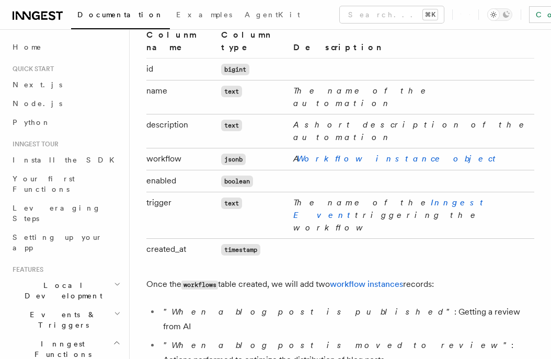 Image resolution: width=551 pixels, height=359 pixels. What do you see at coordinates (26, 270) in the screenshot?
I see `span: Features` at bounding box center [26, 270].